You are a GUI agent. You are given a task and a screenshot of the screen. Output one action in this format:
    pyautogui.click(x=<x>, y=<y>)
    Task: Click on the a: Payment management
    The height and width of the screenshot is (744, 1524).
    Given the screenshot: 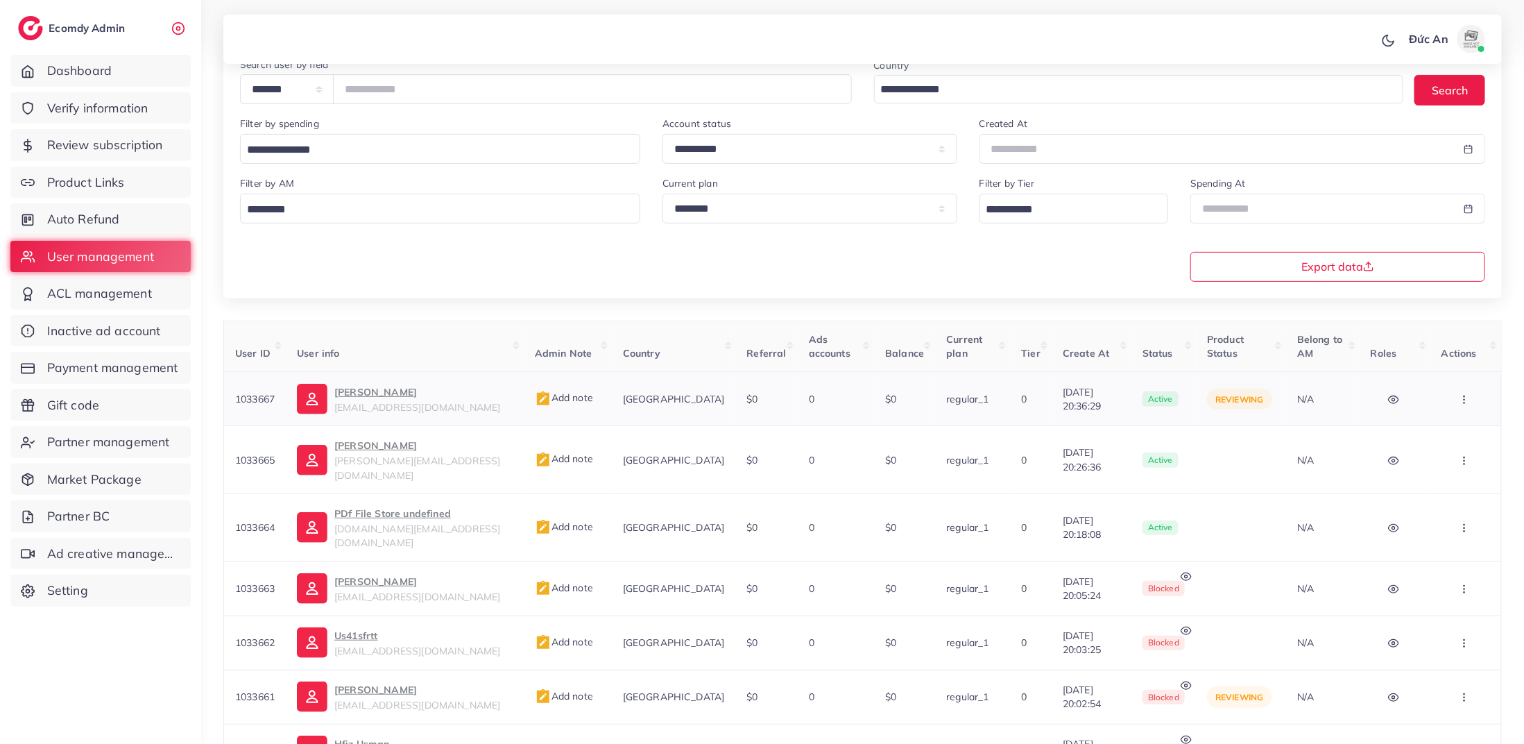 What is the action you would take?
    pyautogui.click(x=101, y=368)
    